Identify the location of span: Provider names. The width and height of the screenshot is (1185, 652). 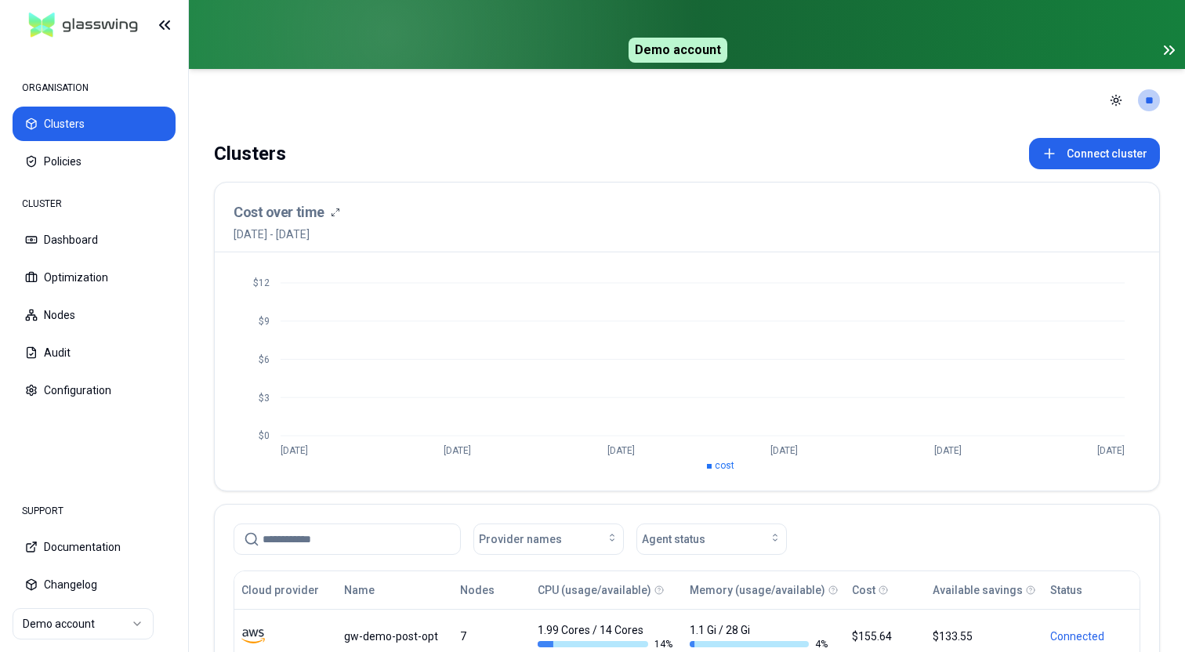
(520, 539).